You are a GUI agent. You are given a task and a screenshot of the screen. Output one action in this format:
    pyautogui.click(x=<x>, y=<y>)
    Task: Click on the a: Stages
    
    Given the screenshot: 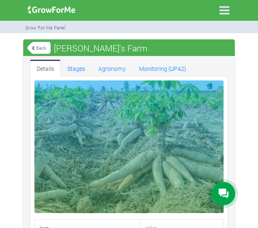 What is the action you would take?
    pyautogui.click(x=76, y=68)
    